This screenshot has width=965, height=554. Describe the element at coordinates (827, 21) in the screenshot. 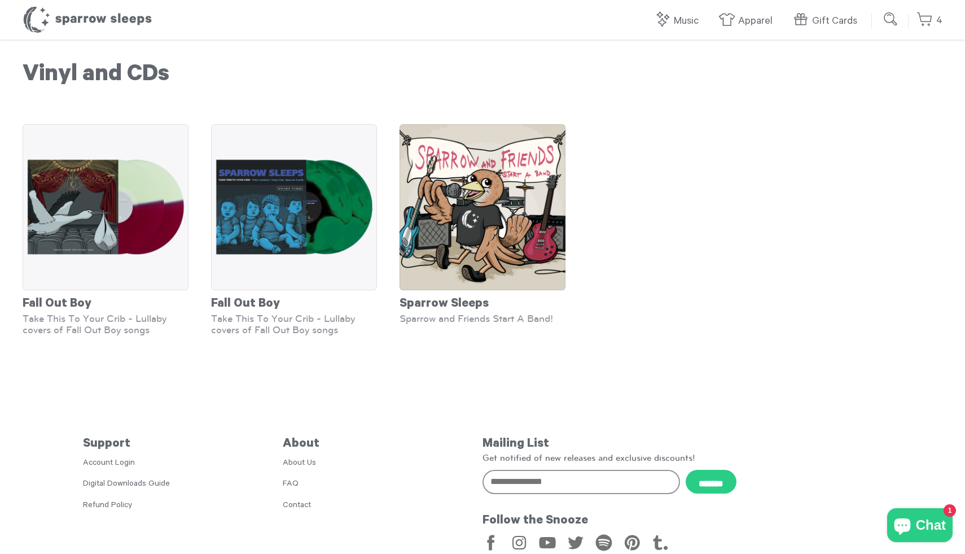

I see `a: Gift Cards` at that location.